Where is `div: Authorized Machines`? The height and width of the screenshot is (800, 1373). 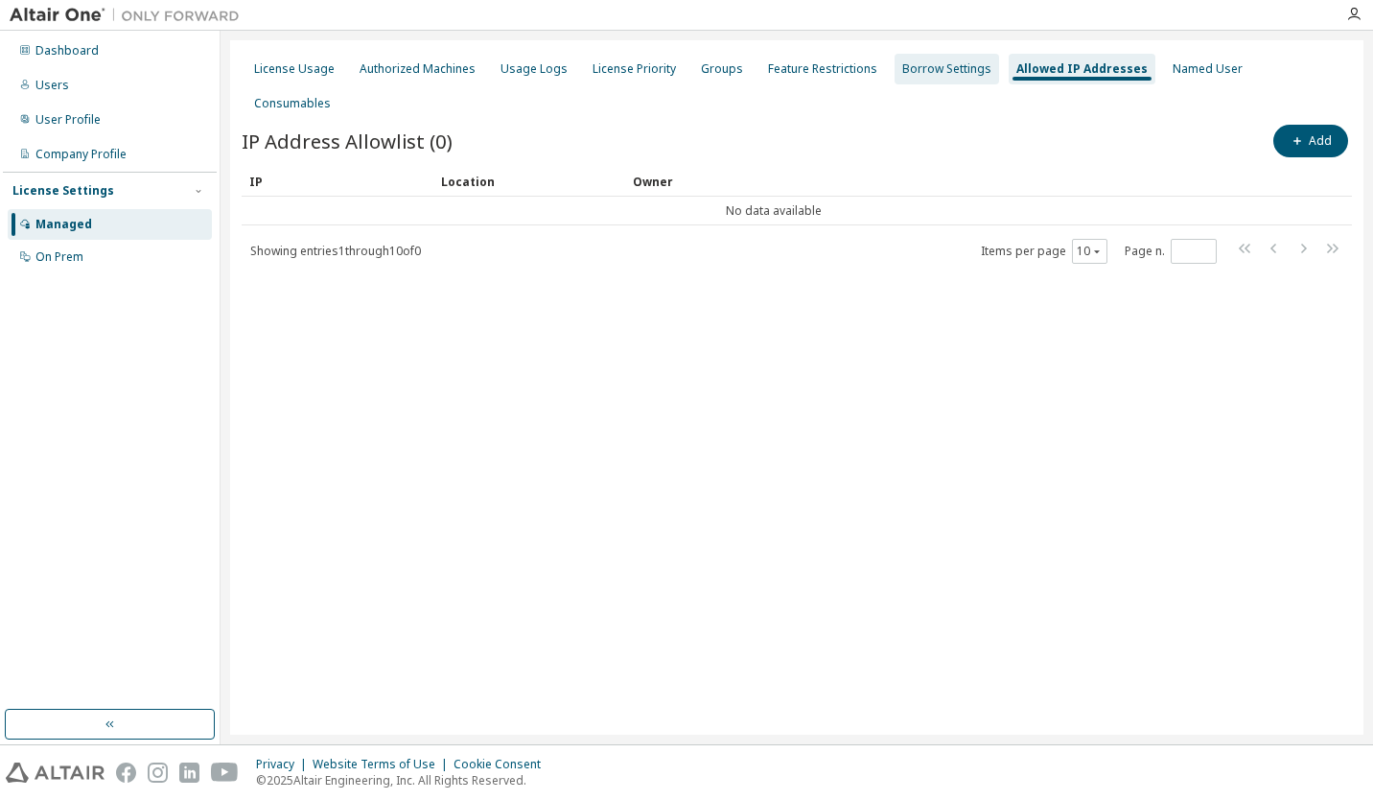
div: Authorized Machines is located at coordinates (417, 69).